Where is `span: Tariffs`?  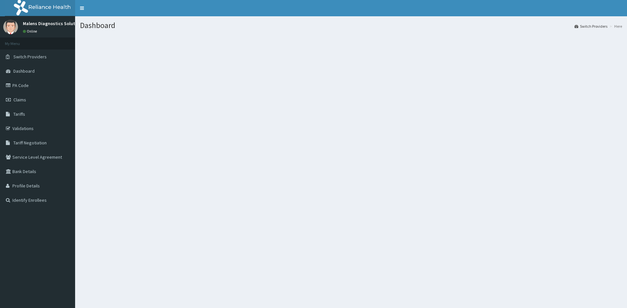 span: Tariffs is located at coordinates (19, 114).